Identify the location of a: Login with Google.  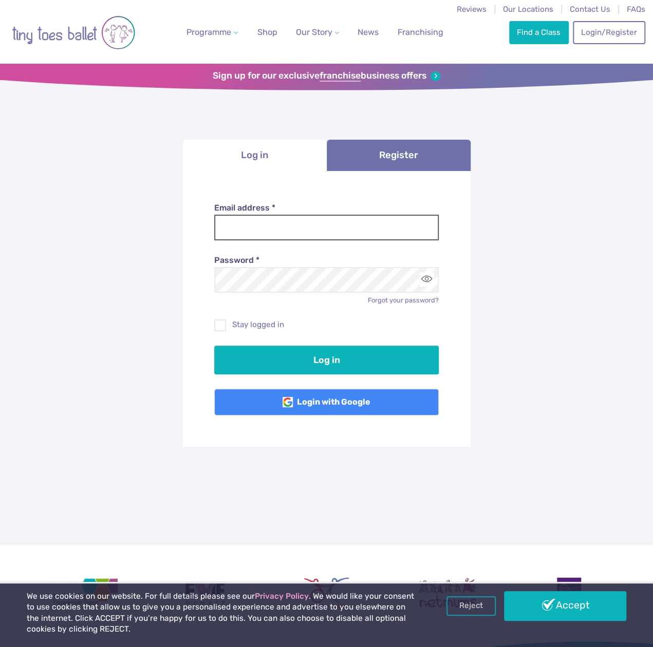
(326, 402).